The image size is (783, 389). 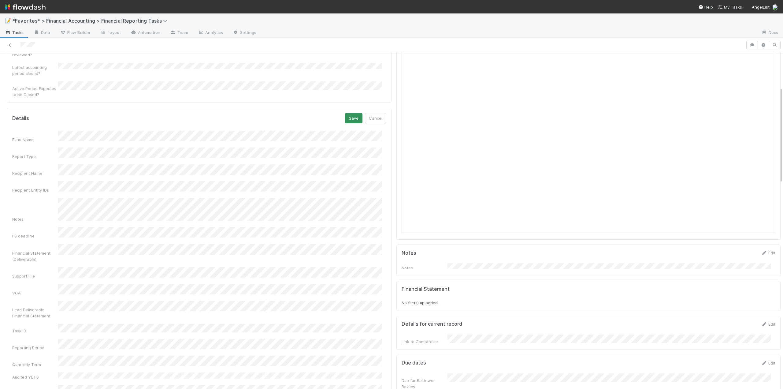 I want to click on h5: Details for current record, so click(x=432, y=324).